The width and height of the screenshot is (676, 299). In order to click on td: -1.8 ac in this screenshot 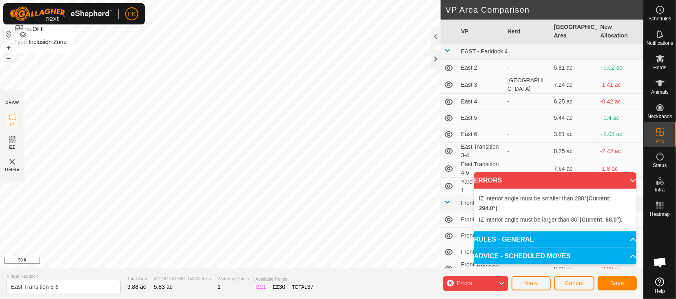, I will do `click(620, 169)`.